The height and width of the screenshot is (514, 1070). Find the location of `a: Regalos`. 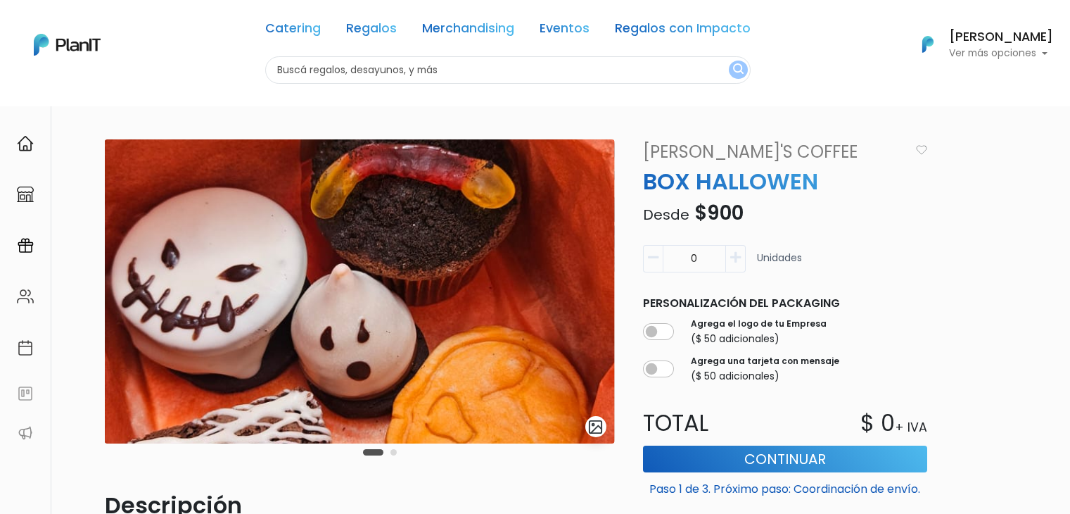

a: Regalos is located at coordinates (371, 31).